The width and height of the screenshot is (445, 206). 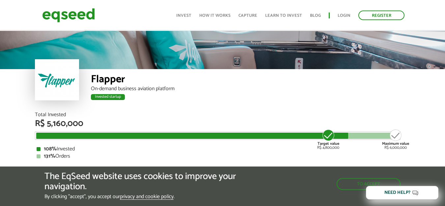 What do you see at coordinates (369, 184) in the screenshot?
I see `button: To accept` at bounding box center [369, 184].